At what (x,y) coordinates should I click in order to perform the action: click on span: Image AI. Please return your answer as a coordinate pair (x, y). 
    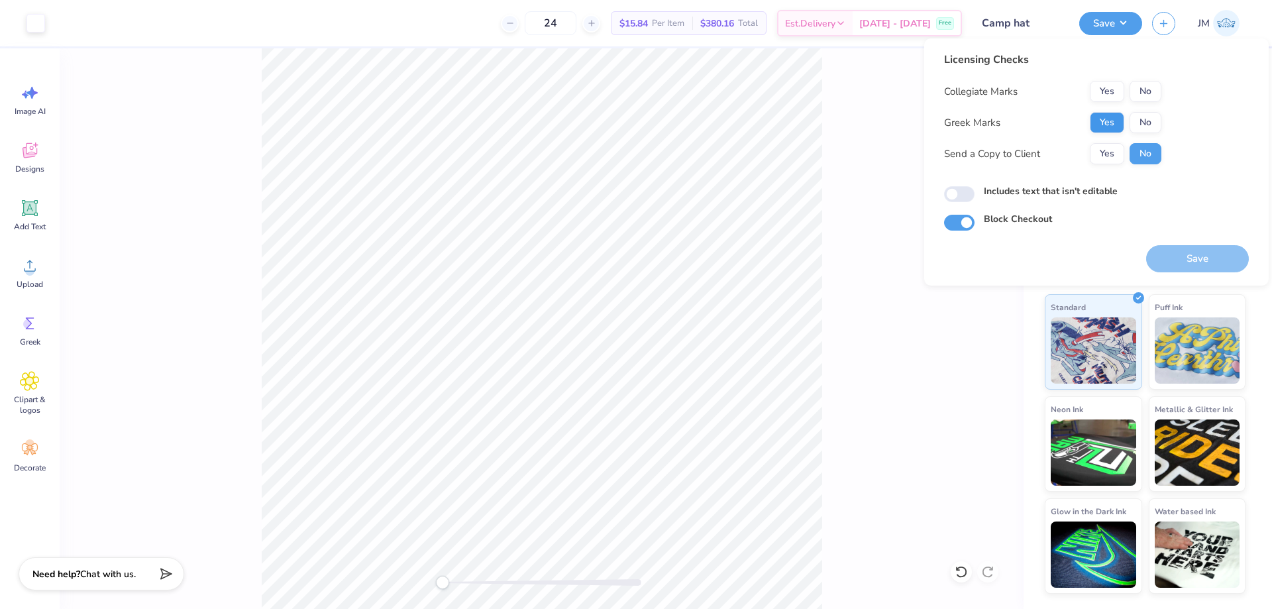
    Looking at the image, I should click on (30, 111).